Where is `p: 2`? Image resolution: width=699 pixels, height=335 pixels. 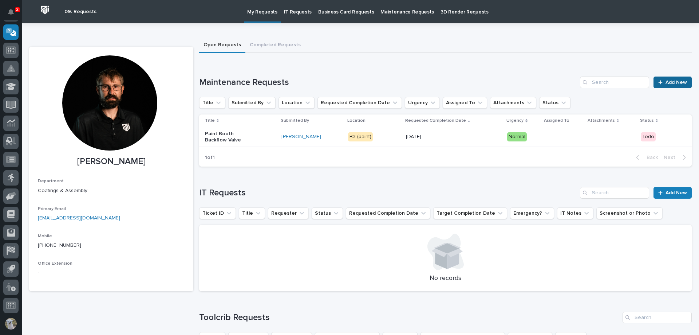
p: 2 is located at coordinates (17, 9).